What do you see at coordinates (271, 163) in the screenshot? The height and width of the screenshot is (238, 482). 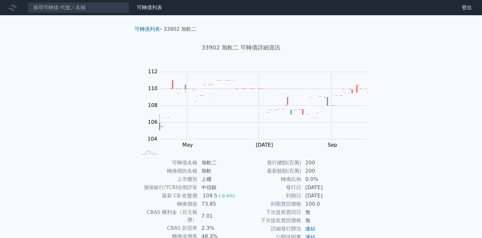 I see `td: 發行總額(百萬)` at bounding box center [271, 163].